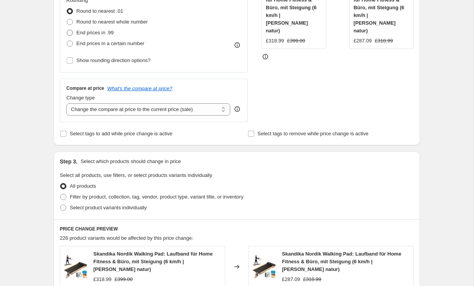 The image size is (474, 286). Describe the element at coordinates (140, 88) in the screenshot. I see `button: What's the compare at price?` at that location.